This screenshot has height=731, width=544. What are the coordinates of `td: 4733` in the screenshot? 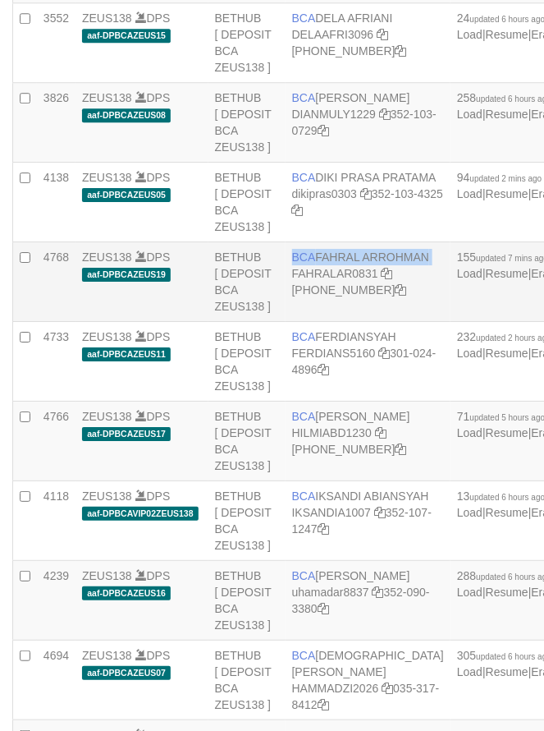 It's located at (56, 361).